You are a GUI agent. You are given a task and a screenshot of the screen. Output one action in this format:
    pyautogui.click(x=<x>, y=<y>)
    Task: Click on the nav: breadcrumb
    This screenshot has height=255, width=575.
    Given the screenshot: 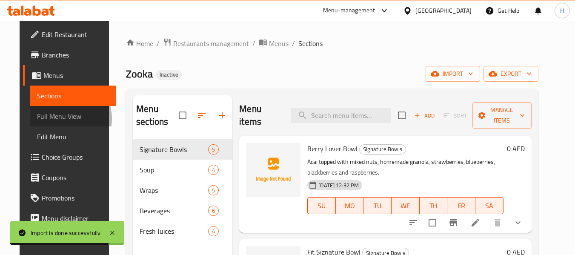 What is the action you would take?
    pyautogui.click(x=332, y=43)
    